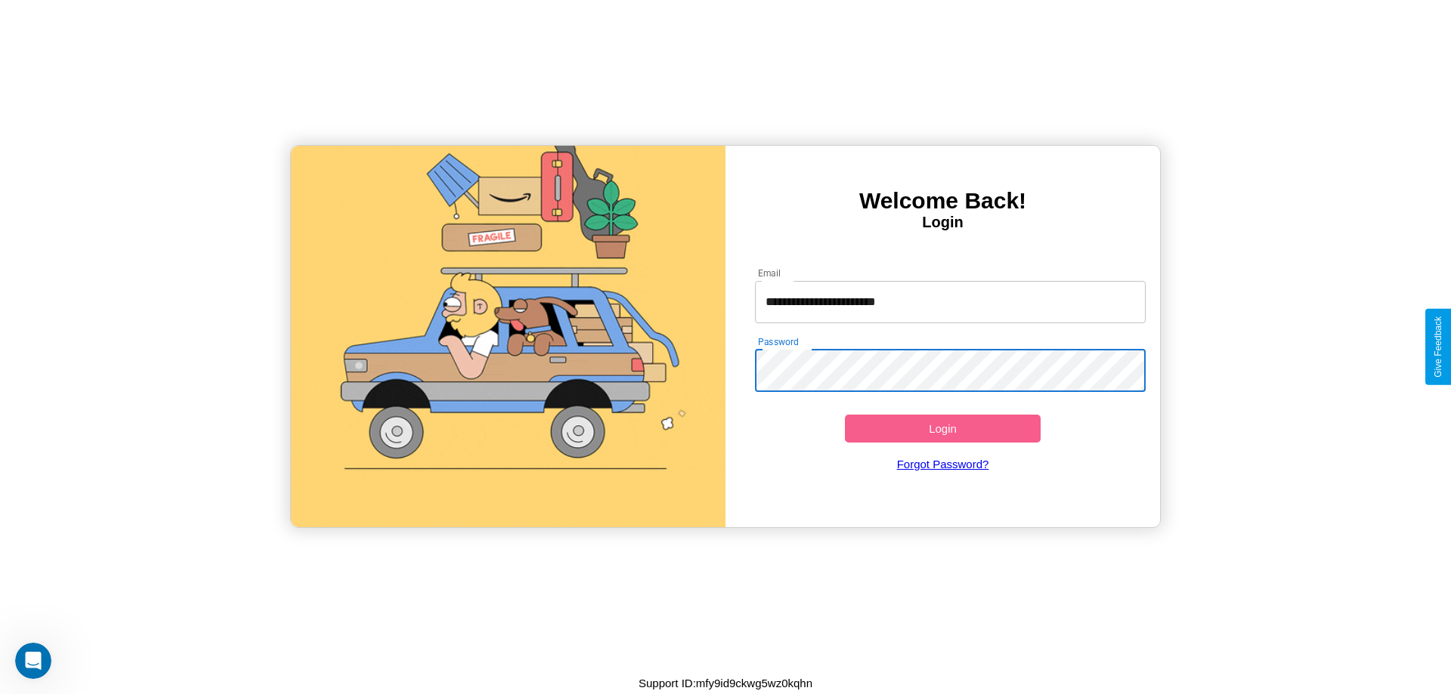  Describe the element at coordinates (942, 428) in the screenshot. I see `button: Login` at that location.